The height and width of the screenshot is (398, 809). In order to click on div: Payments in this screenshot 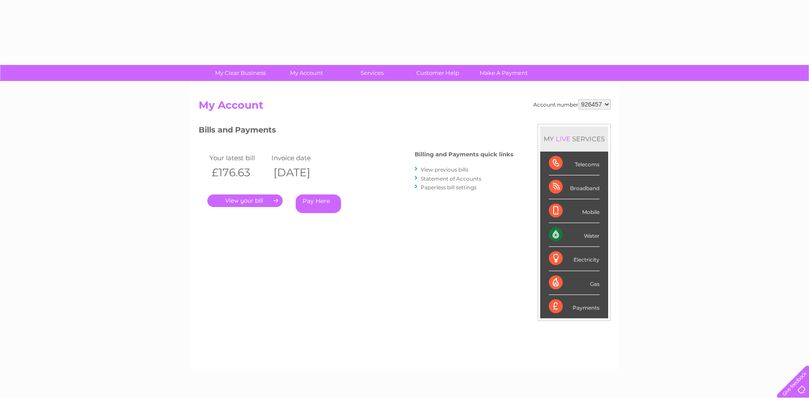, I will do `click(574, 307)`.